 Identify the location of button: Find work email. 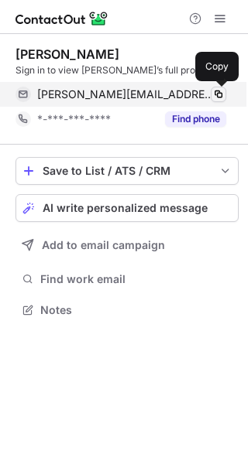
(127, 279).